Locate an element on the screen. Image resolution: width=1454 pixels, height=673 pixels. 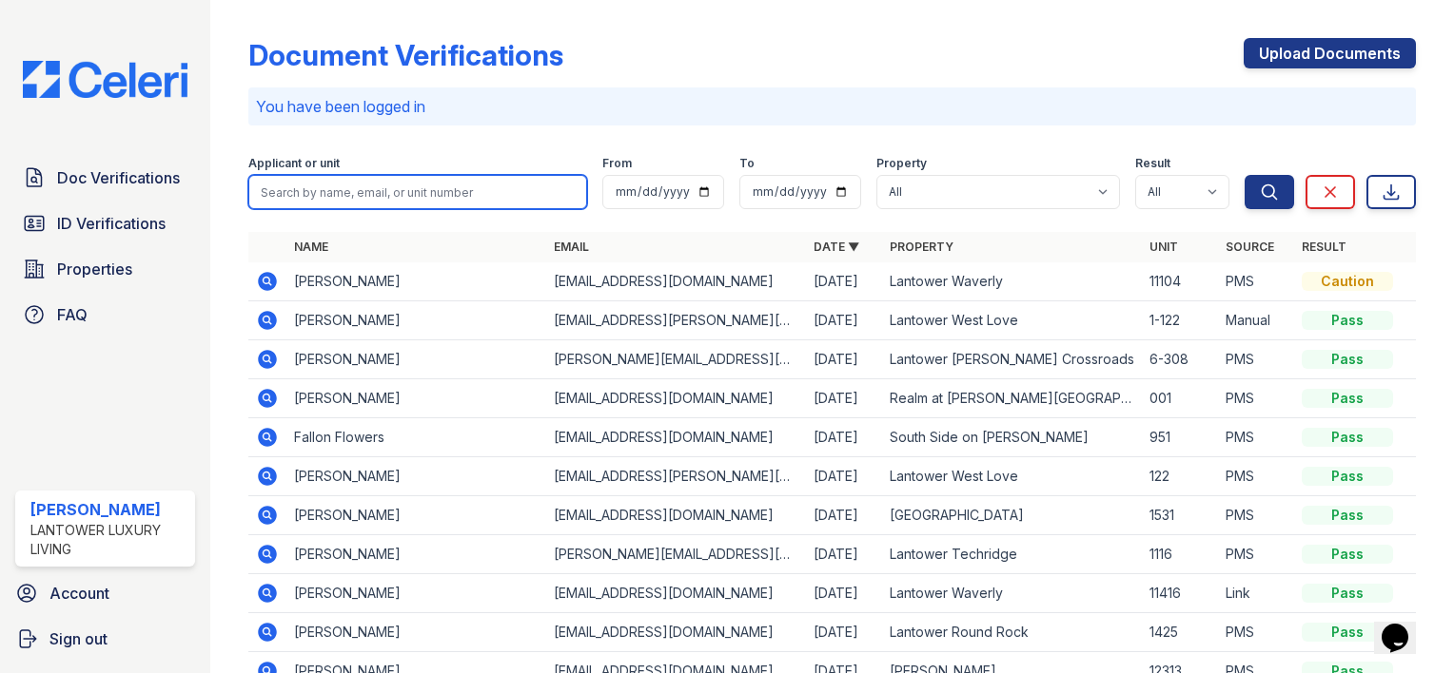
td: Lantower Techridge is located at coordinates (1011, 555).